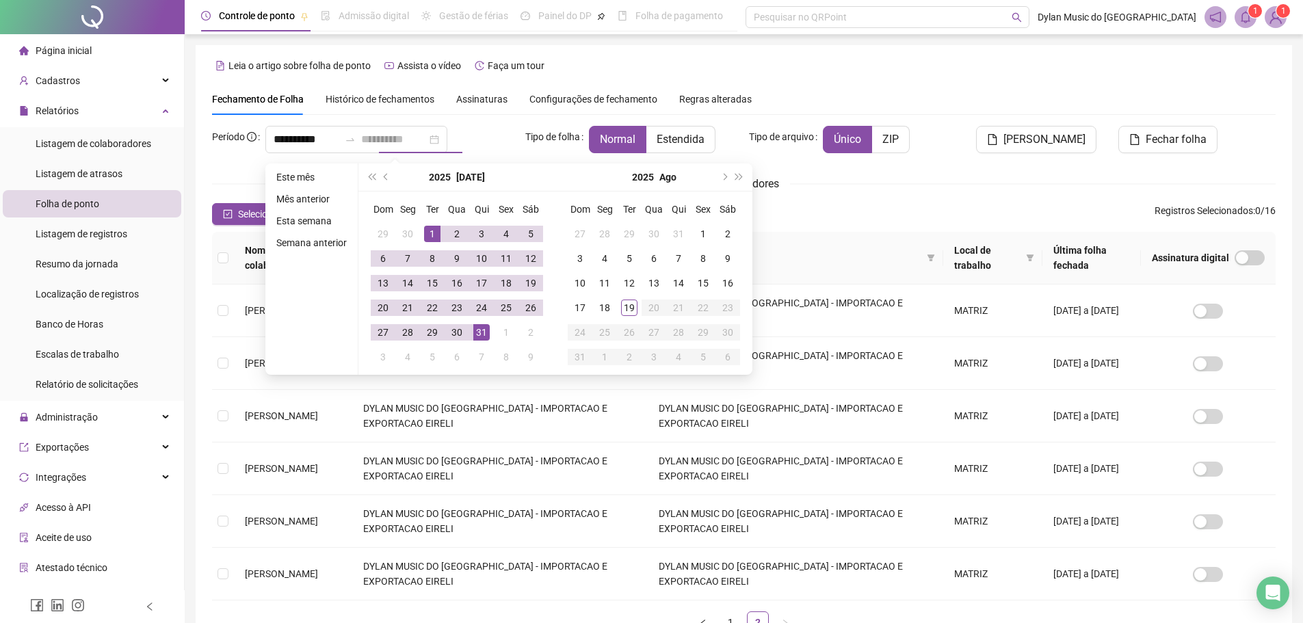 The image size is (1303, 623). I want to click on td: 2025-08-24, so click(580, 332).